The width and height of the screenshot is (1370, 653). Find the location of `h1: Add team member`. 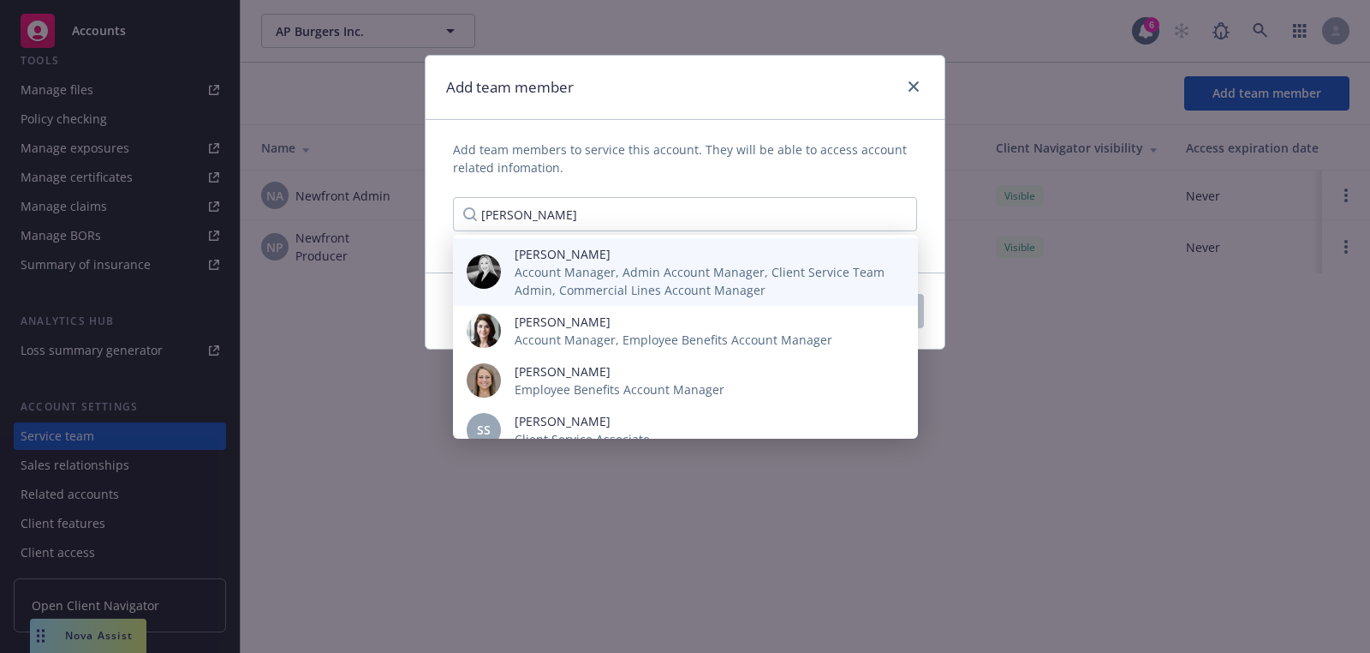

h1: Add team member is located at coordinates (510, 87).